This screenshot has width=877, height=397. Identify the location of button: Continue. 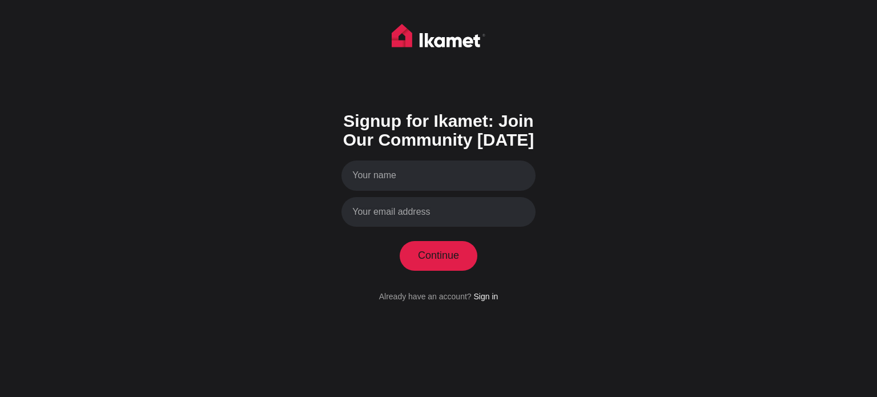
(438, 256).